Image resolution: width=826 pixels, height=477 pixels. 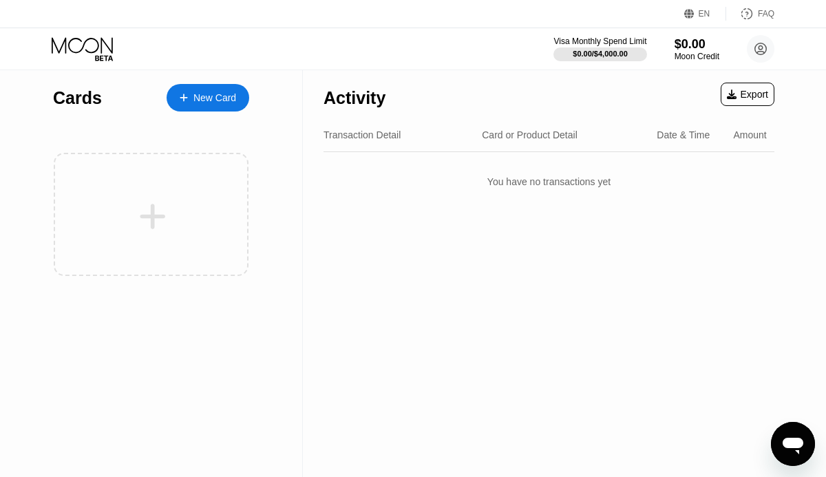 What do you see at coordinates (600, 41) in the screenshot?
I see `div: Visa Monthly Spend Limit` at bounding box center [600, 41].